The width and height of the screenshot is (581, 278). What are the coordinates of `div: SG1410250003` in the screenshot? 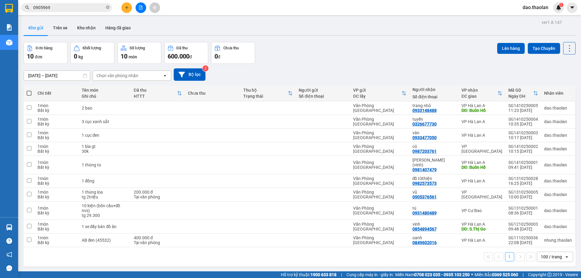 It's located at (524, 133).